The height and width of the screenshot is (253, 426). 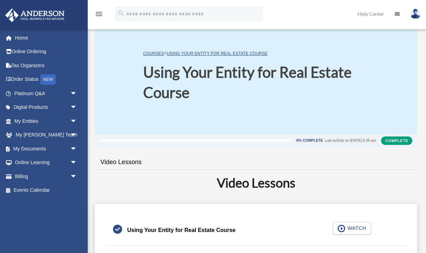 I want to click on a: Digital Productsarrow_drop_down, so click(x=46, y=108).